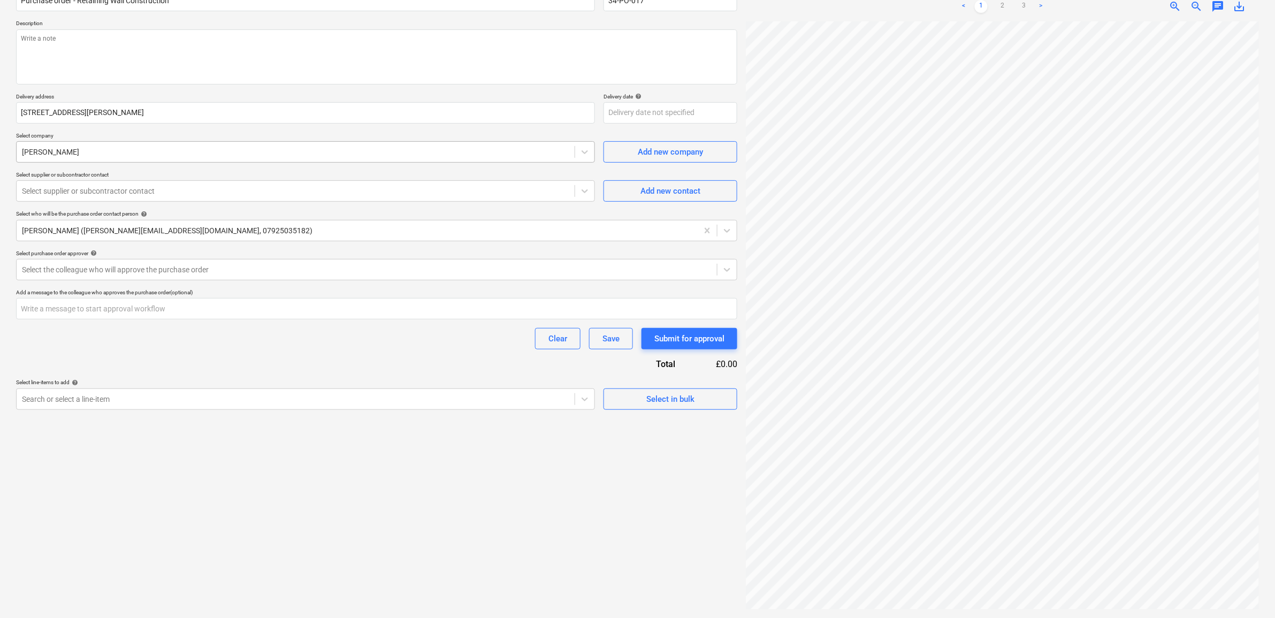 The image size is (1275, 618). I want to click on button: Add new company, so click(670, 152).